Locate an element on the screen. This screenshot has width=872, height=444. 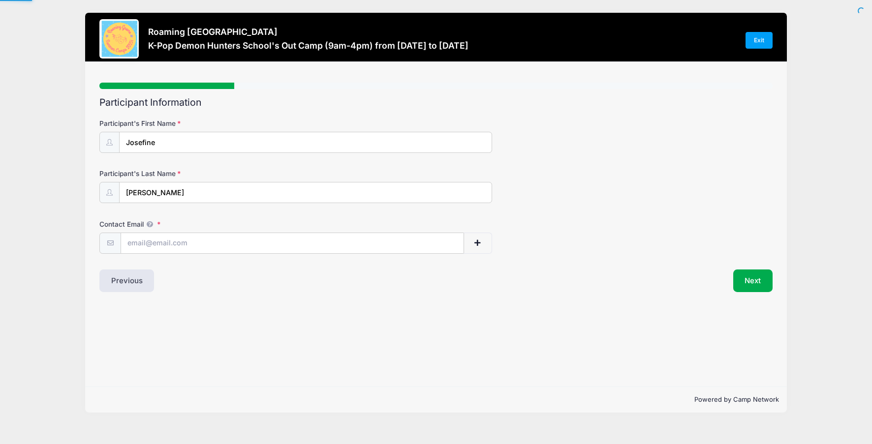
span: We will send confirmations, payment reminders, and custom email messages to each address listed. ... is located at coordinates (150, 224).